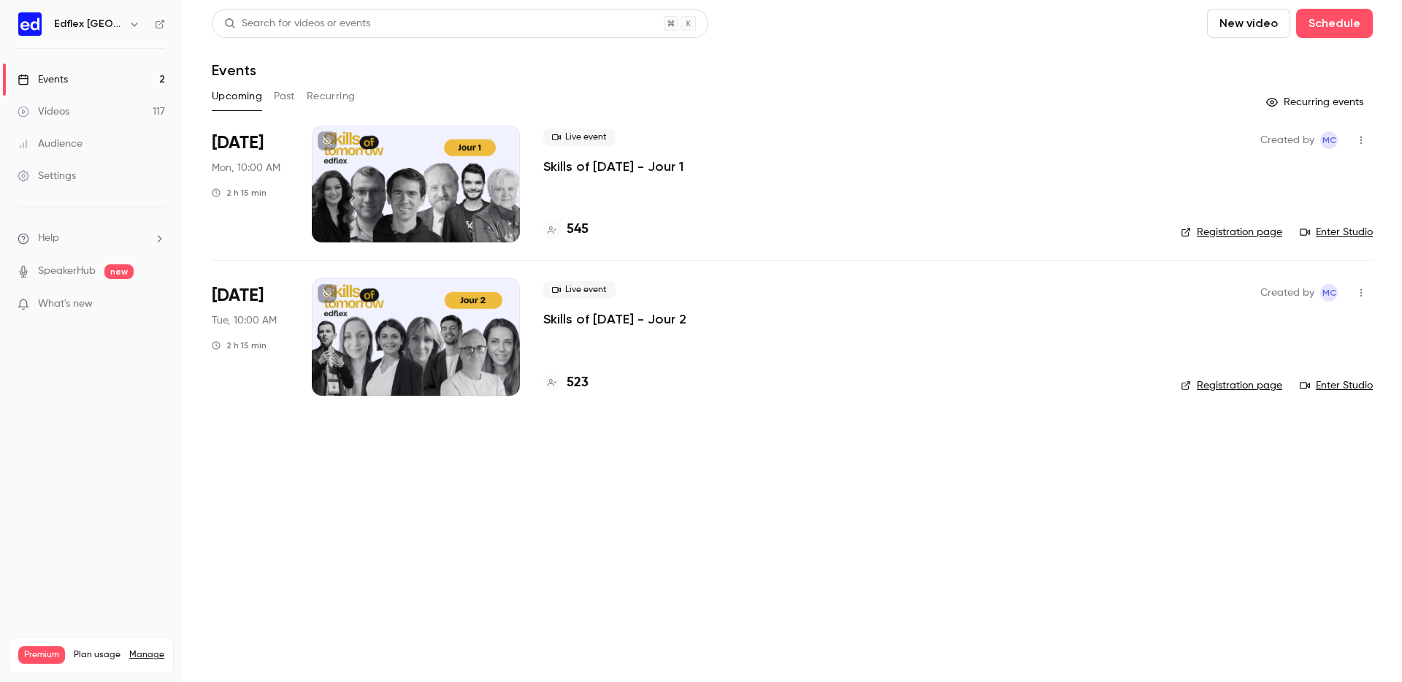  Describe the element at coordinates (331, 96) in the screenshot. I see `button: Recurring` at that location.